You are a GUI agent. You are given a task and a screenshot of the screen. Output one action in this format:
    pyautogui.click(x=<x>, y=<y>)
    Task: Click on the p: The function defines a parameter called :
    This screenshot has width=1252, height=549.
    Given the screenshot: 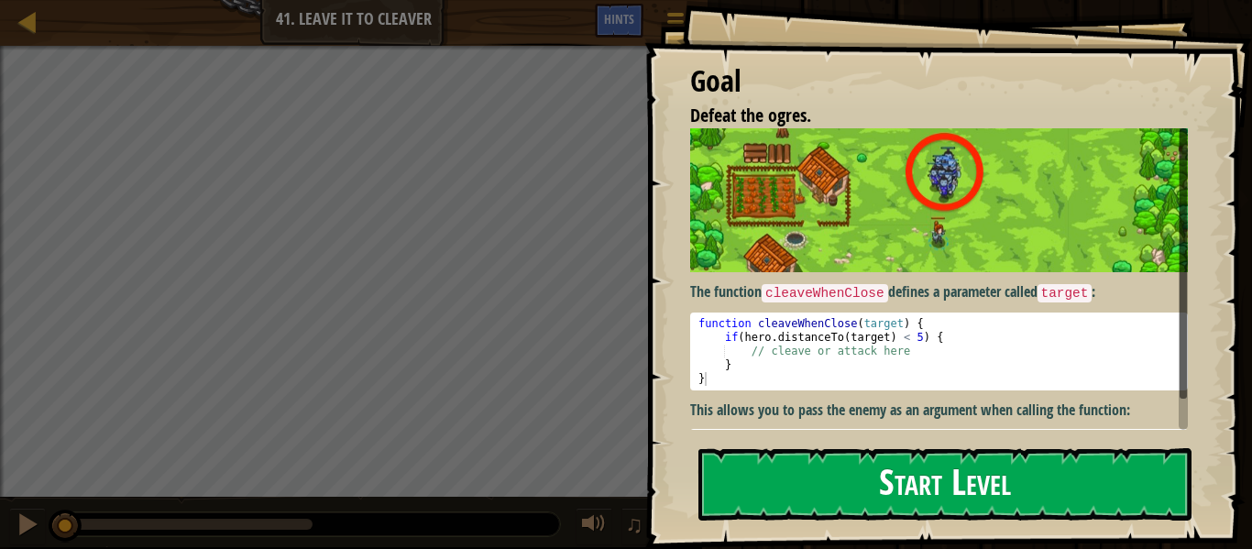 What is the action you would take?
    pyautogui.click(x=938, y=292)
    